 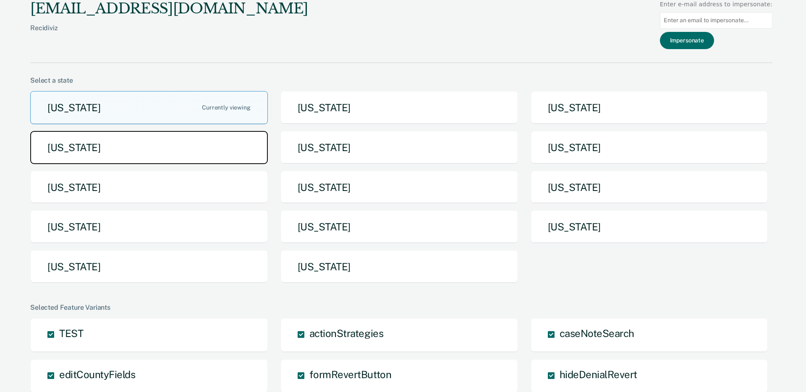 I want to click on span: actionStrategies, so click(x=346, y=333).